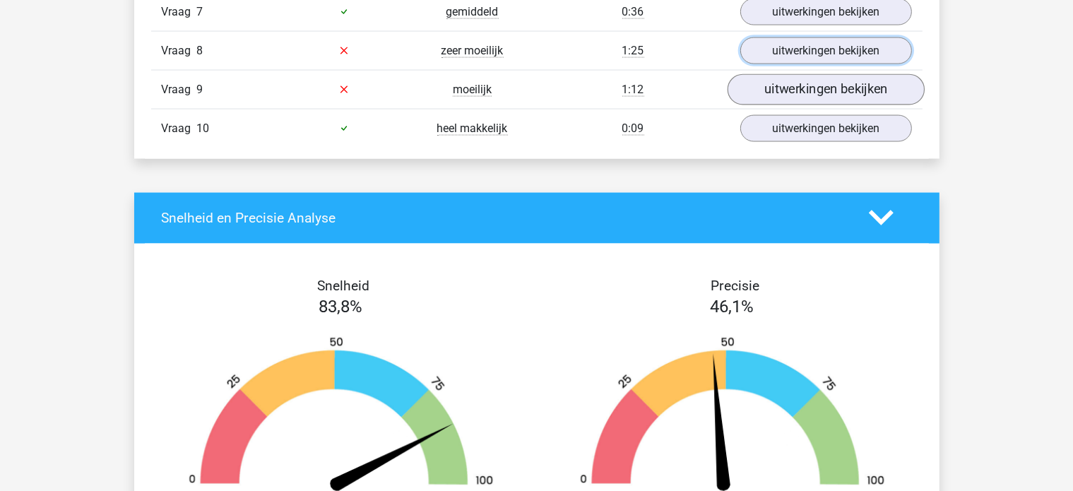  I want to click on span: 46,1%, so click(732, 307).